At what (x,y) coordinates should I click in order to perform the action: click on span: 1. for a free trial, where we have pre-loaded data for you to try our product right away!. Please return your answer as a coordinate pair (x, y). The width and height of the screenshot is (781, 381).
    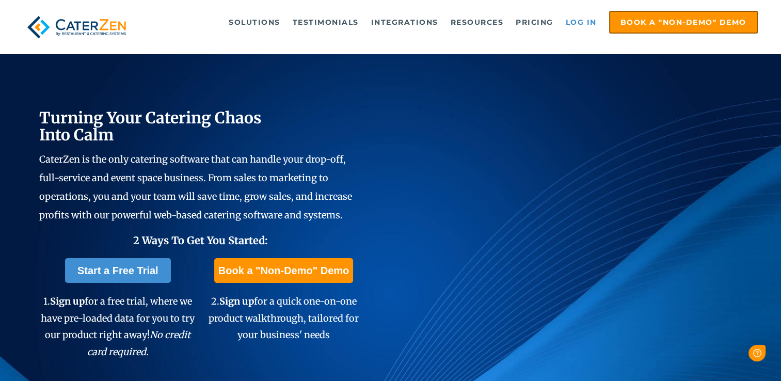
    Looking at the image, I should click on (118, 326).